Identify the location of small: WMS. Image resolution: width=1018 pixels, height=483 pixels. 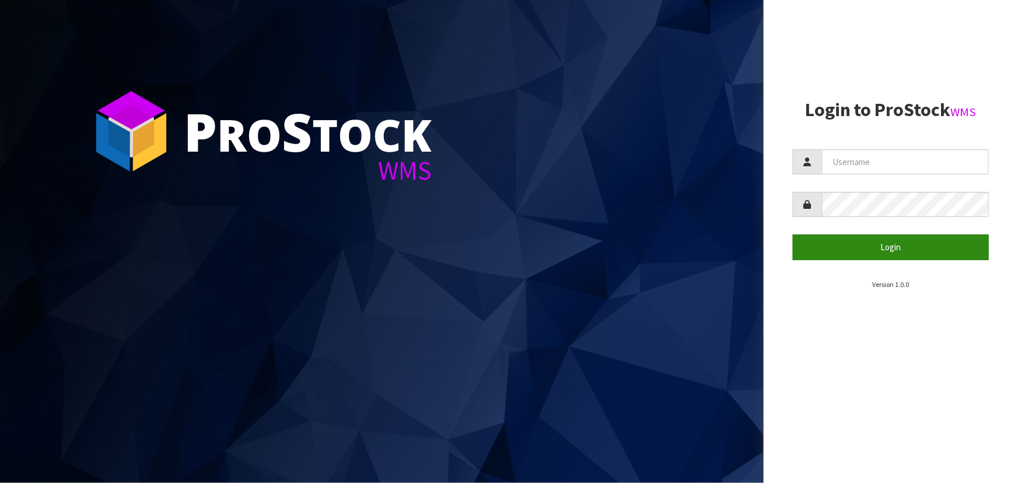
(964, 112).